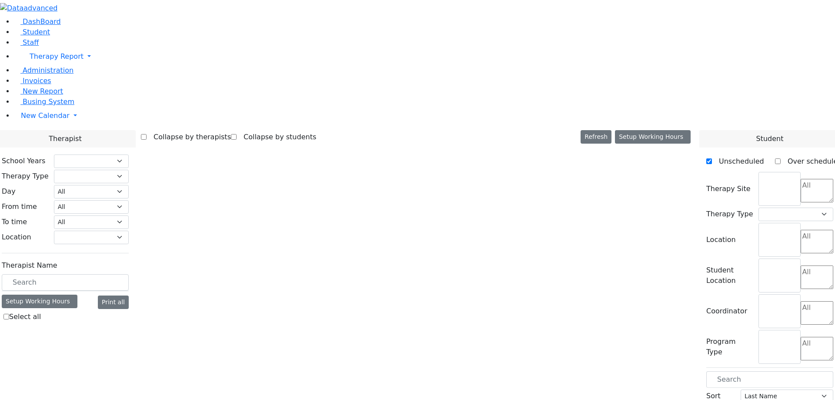 Image resolution: width=835 pixels, height=400 pixels. Describe the element at coordinates (40, 301) in the screenshot. I see `div: Setup Working Hours` at that location.